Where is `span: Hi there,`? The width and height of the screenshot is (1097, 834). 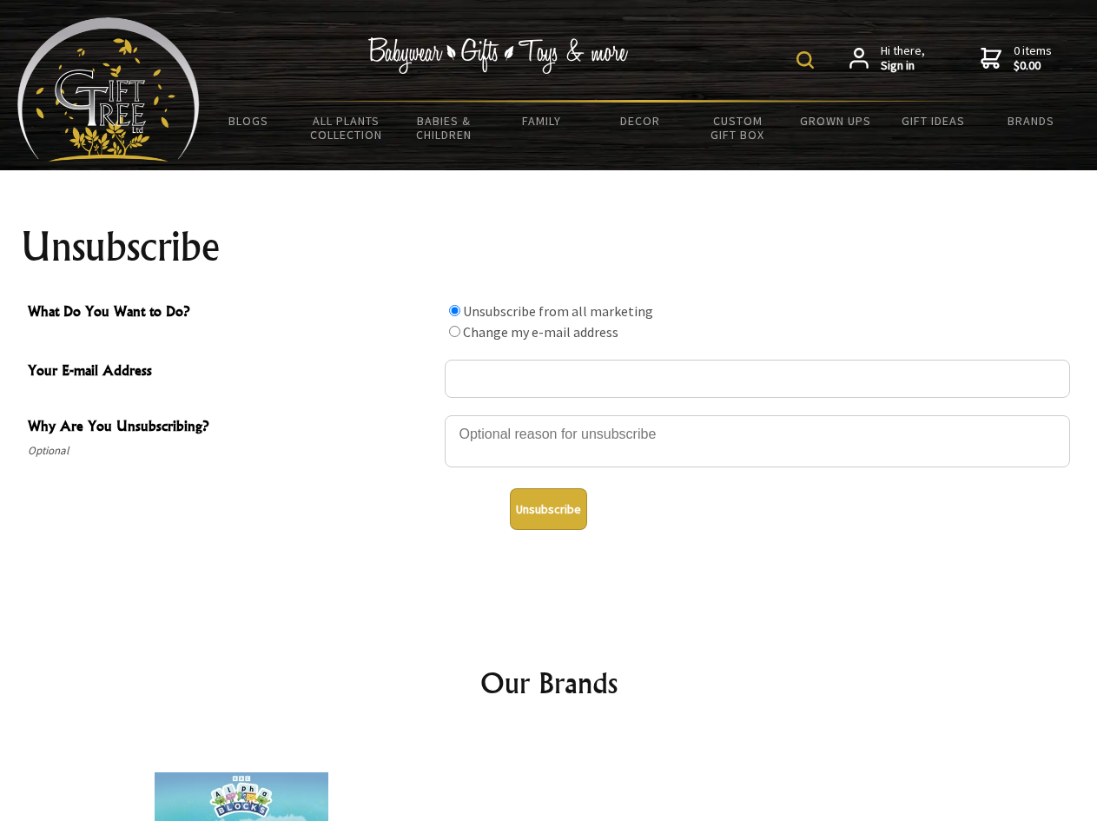 span: Hi there, is located at coordinates (902, 58).